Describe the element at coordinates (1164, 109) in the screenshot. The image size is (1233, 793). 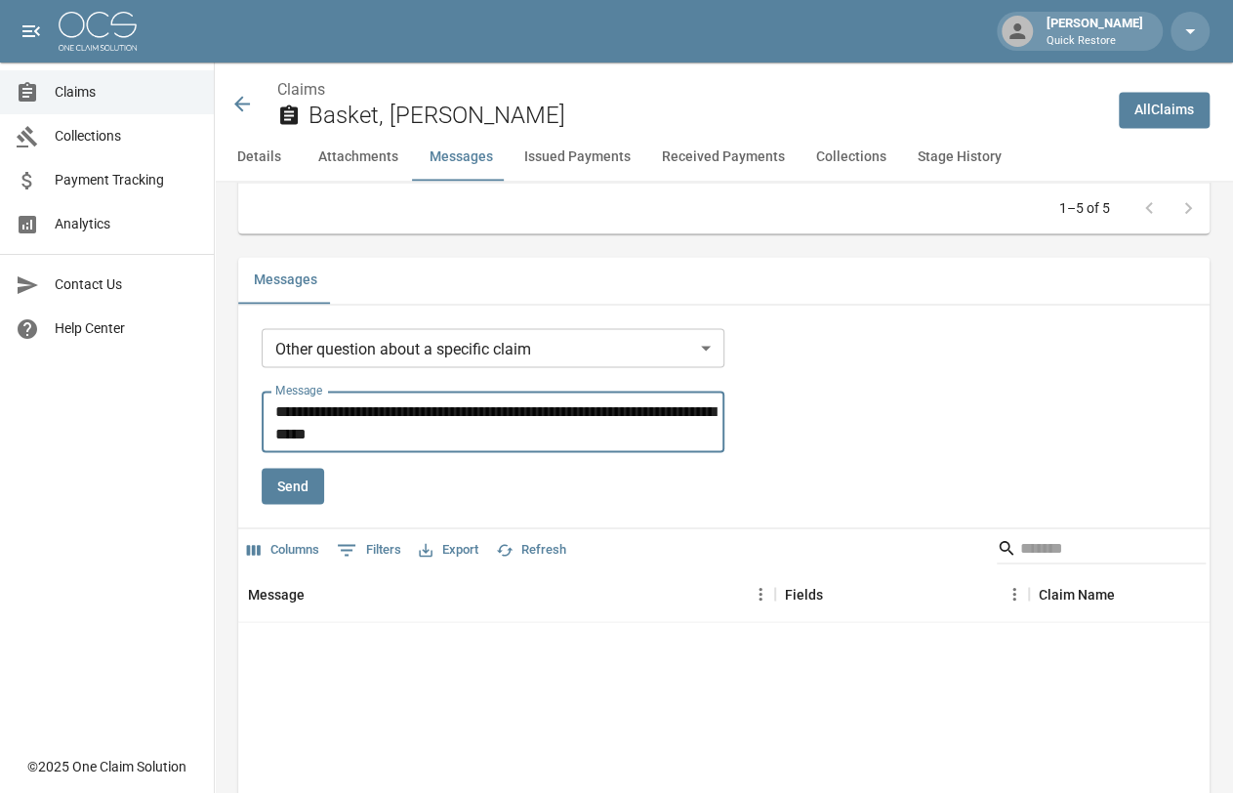
I see `a: AllClaims` at that location.